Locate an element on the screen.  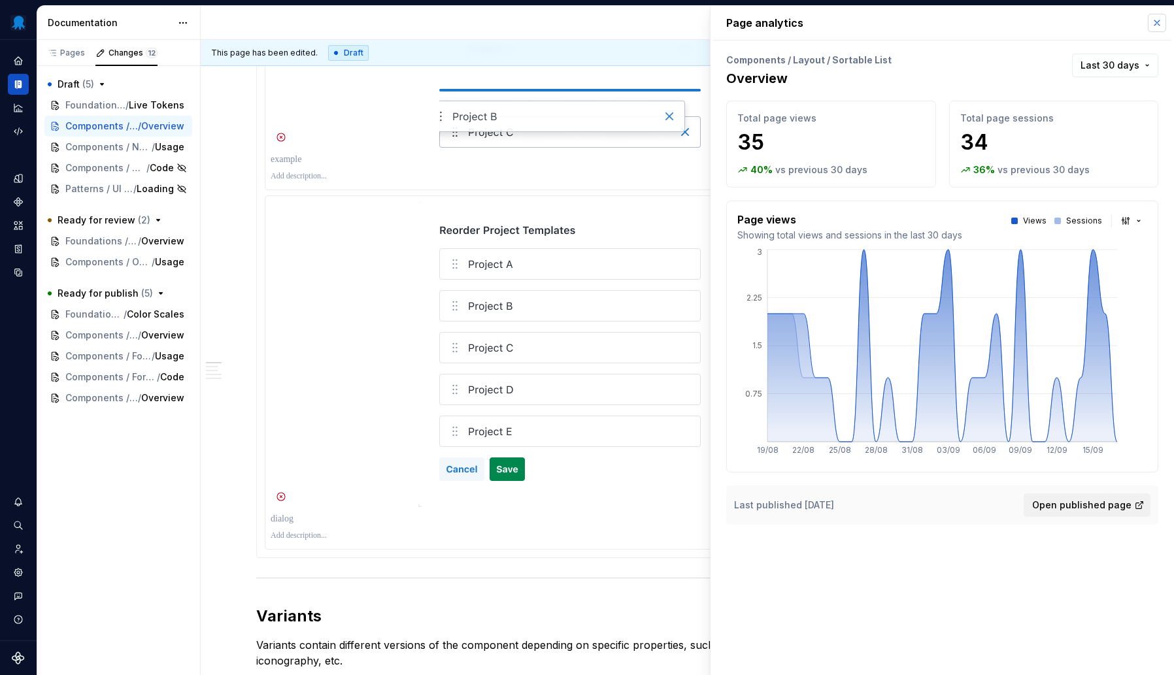
div: Code automation is located at coordinates (18, 131).